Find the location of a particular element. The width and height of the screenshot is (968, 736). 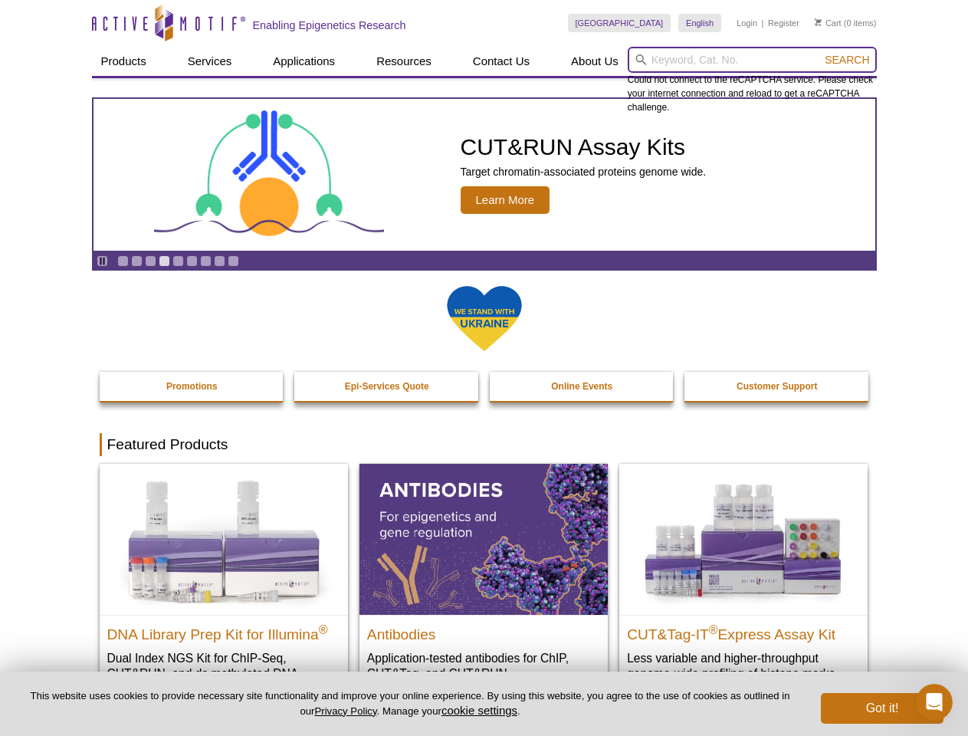

strong: Epi-Services Quote is located at coordinates (387, 386).